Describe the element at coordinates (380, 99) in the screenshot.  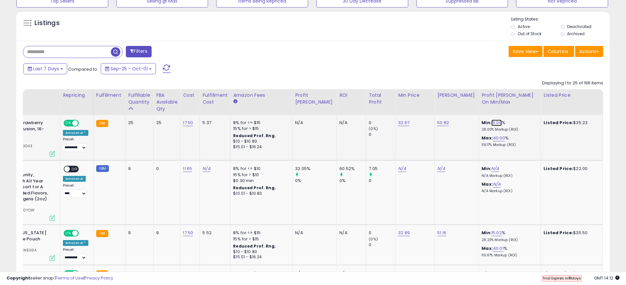
I see `div: Total Profit` at that location.